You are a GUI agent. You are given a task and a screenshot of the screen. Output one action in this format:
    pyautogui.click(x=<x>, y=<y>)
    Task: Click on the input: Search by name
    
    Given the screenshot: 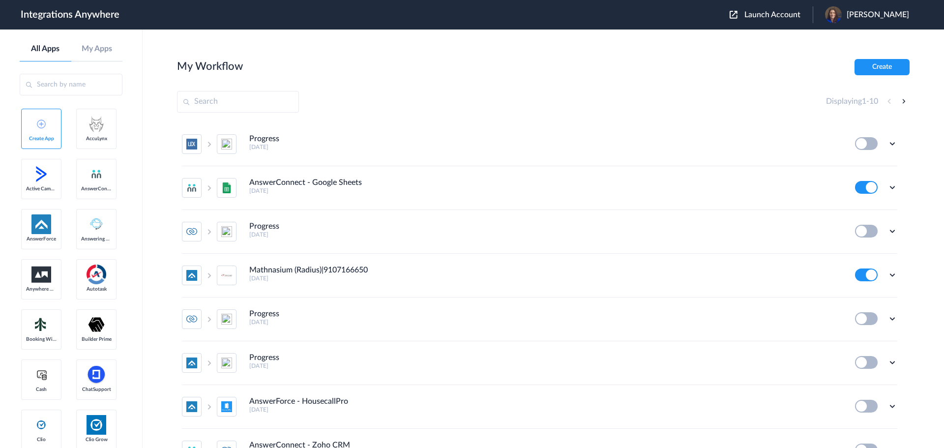 What is the action you would take?
    pyautogui.click(x=71, y=85)
    